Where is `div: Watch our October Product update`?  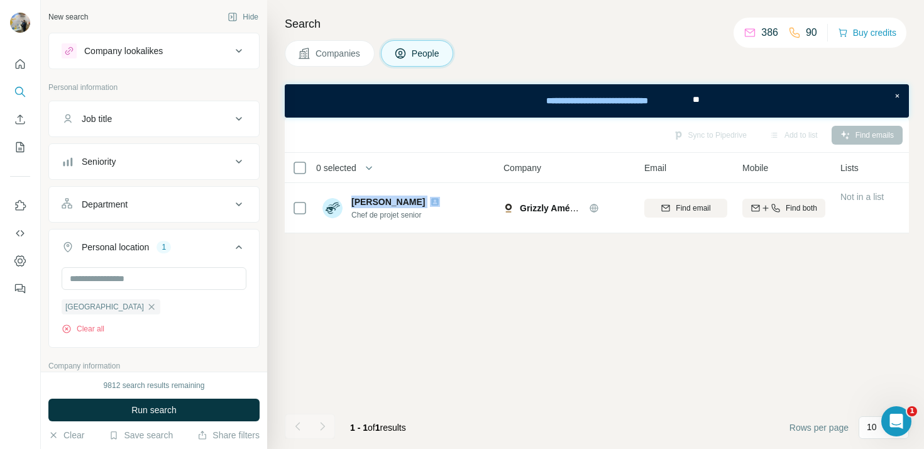 div: Watch our October Product update is located at coordinates (312, 16).